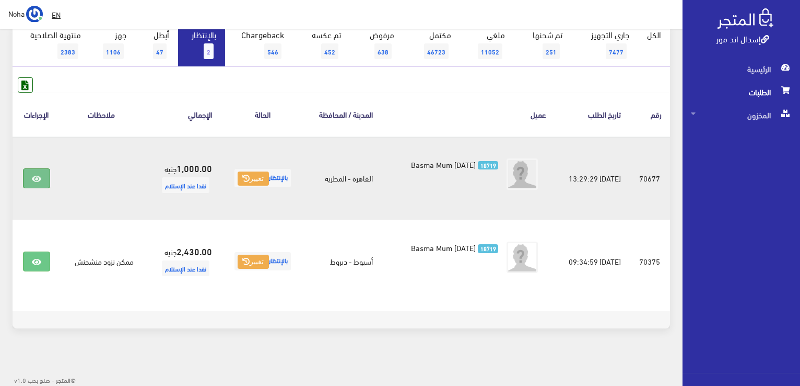 This screenshot has width=800, height=386. Describe the element at coordinates (63, 379) in the screenshot. I see `strong: المتجر` at that location.